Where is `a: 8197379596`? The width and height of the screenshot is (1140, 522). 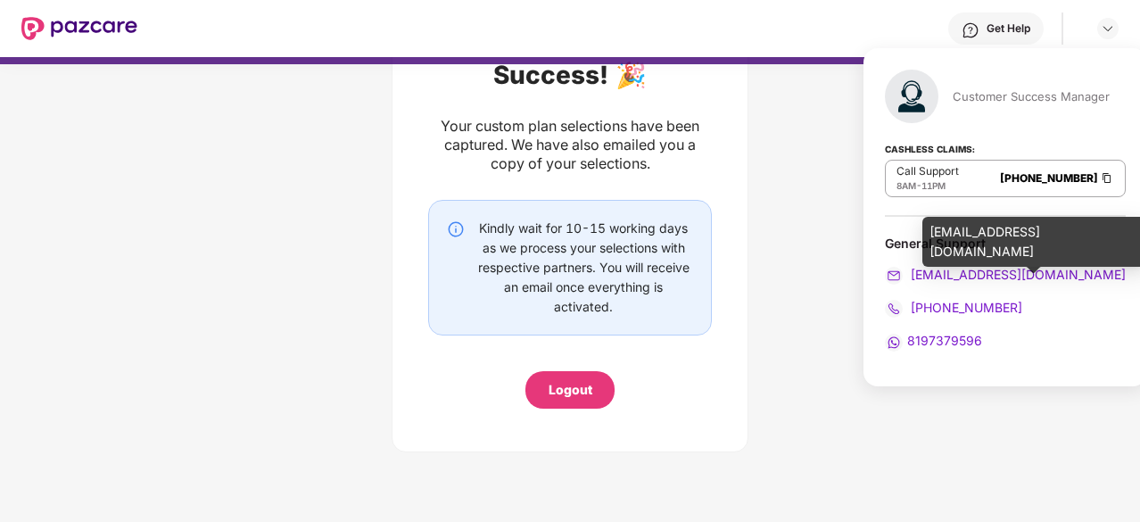 a: 8197379596 is located at coordinates (933, 340).